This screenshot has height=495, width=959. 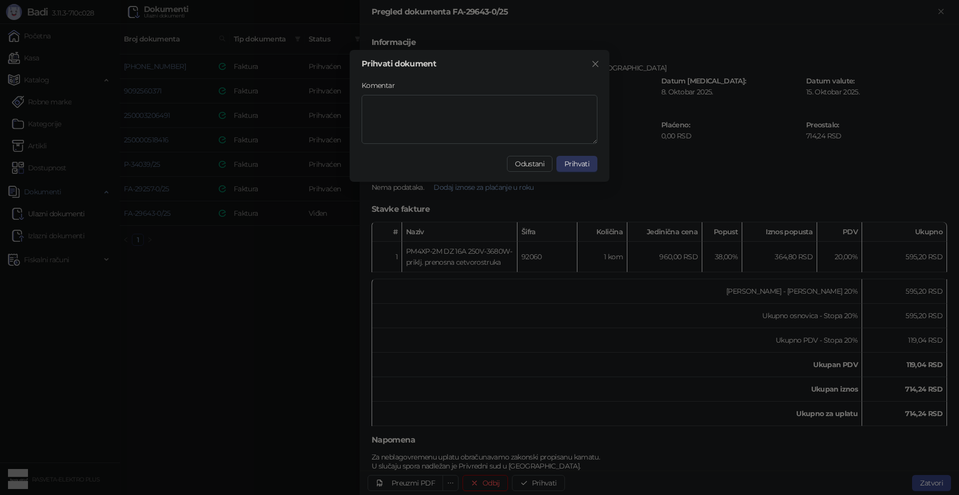 I want to click on button: Prihvati, so click(x=577, y=164).